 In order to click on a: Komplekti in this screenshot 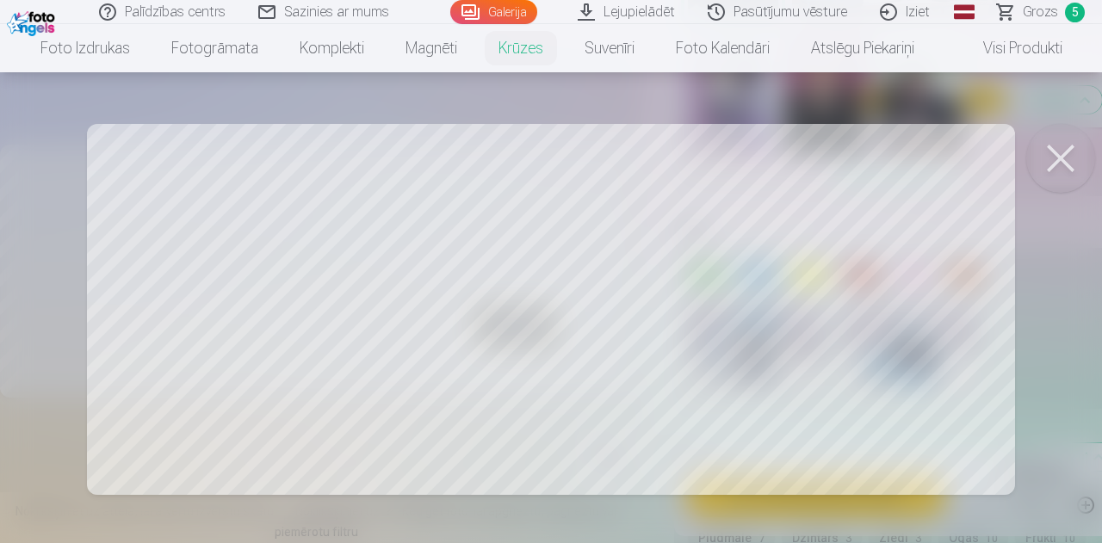, I will do `click(331, 48)`.